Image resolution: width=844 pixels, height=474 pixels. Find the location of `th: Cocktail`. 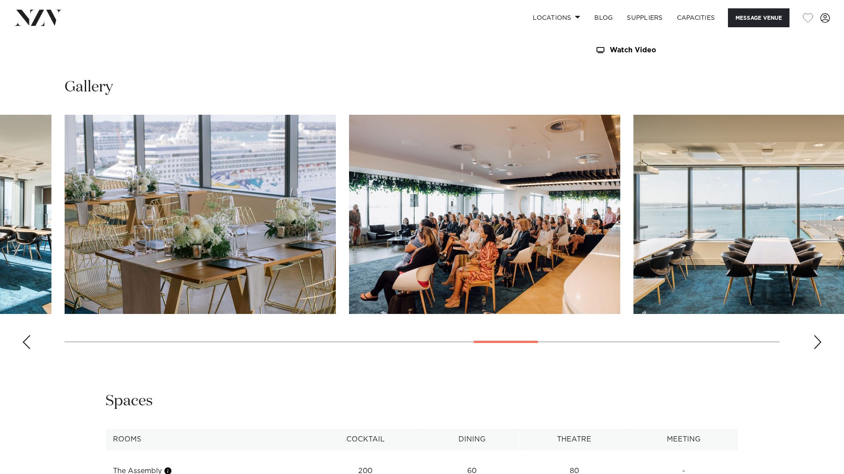

th: Cocktail is located at coordinates (365, 439).